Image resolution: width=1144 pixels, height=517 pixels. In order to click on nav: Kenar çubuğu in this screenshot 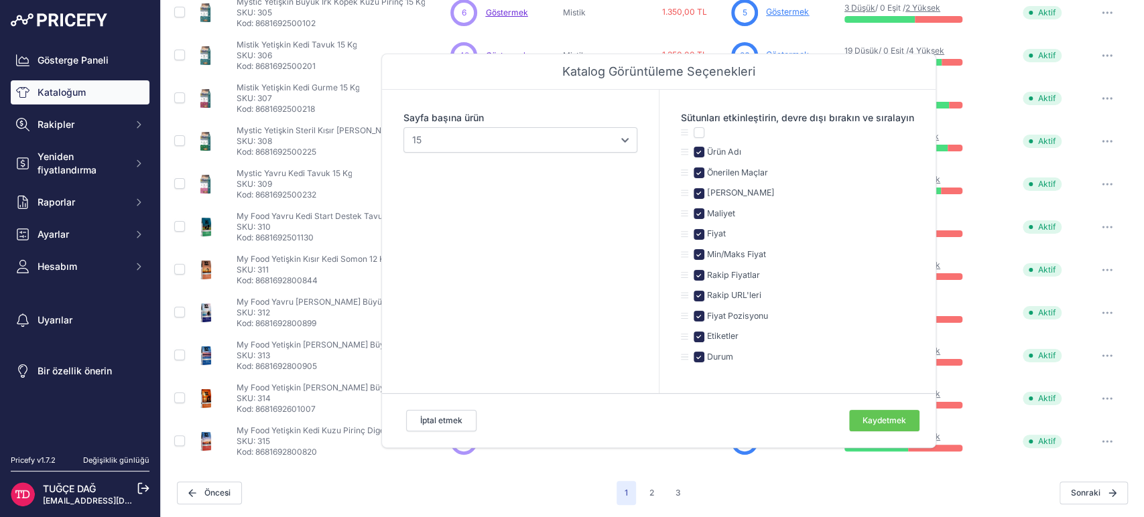, I will do `click(80, 243)`.